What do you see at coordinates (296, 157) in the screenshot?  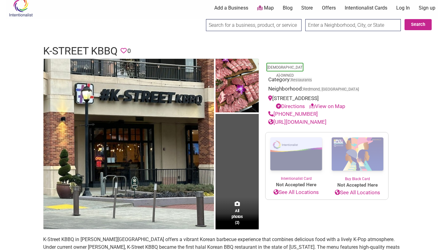 I see `a: Intentionalist Card` at bounding box center [296, 157].